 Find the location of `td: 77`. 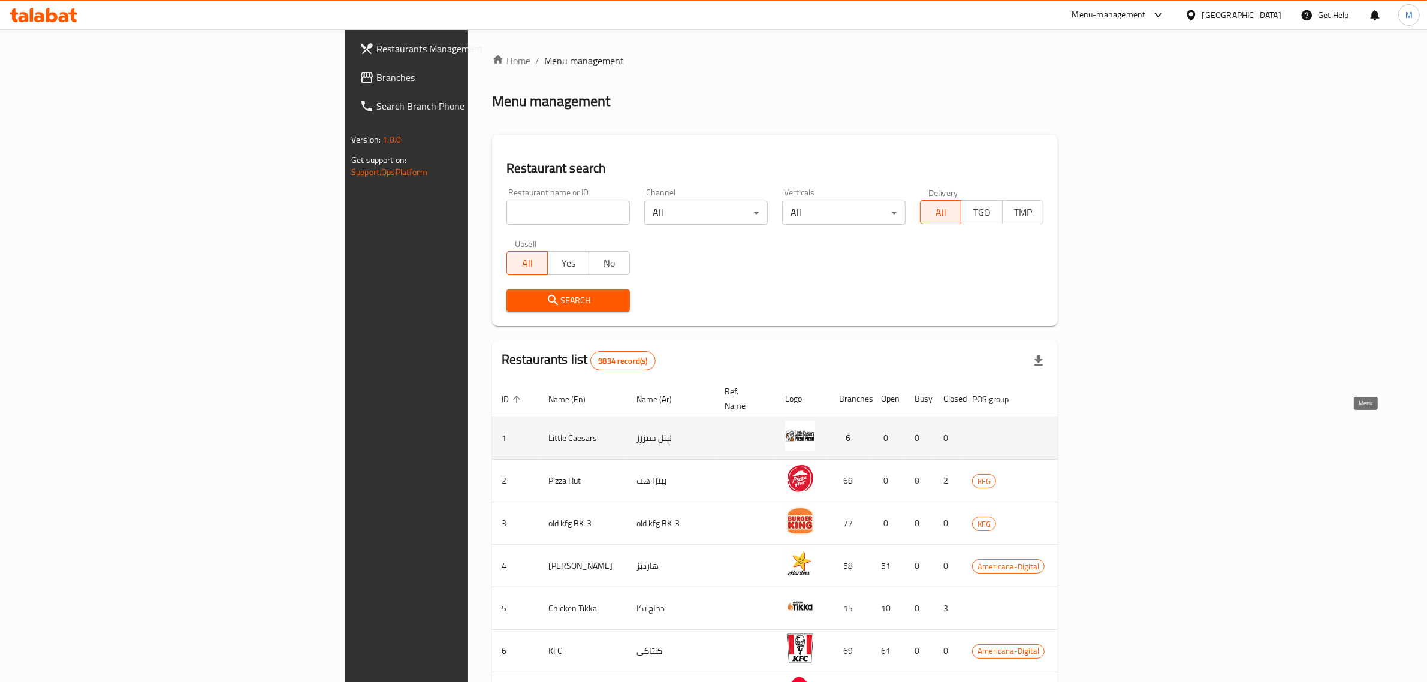

td: 77 is located at coordinates (850, 523).